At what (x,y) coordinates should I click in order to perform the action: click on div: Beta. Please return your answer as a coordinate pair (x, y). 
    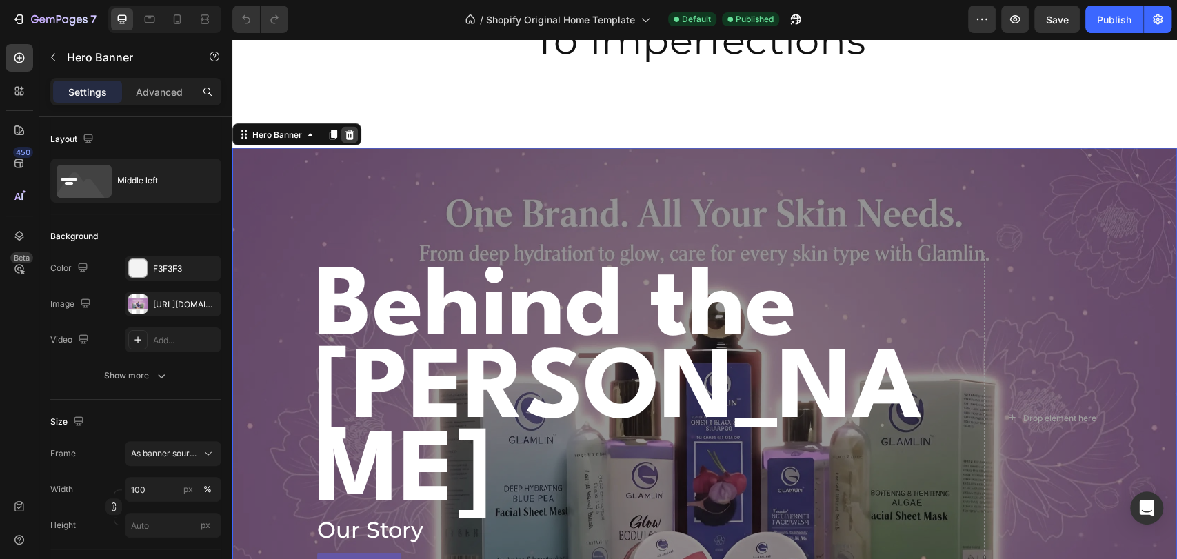
    Looking at the image, I should click on (21, 258).